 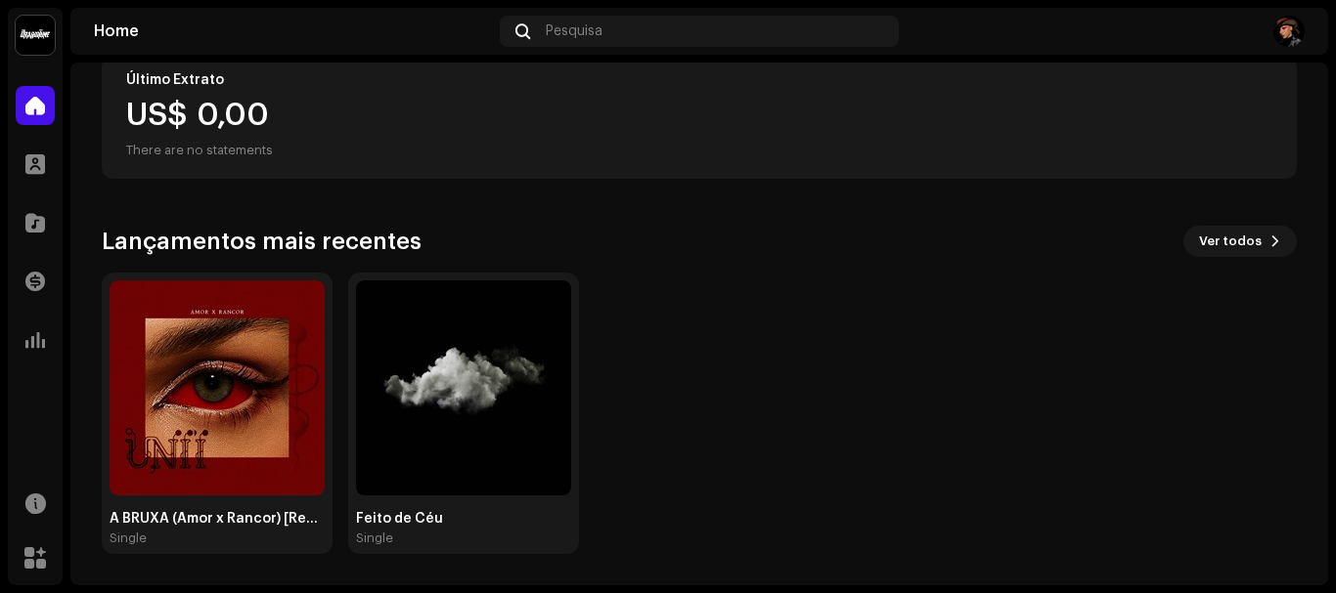 What do you see at coordinates (1230, 241) in the screenshot?
I see `span: Ver todos` at bounding box center [1230, 241].